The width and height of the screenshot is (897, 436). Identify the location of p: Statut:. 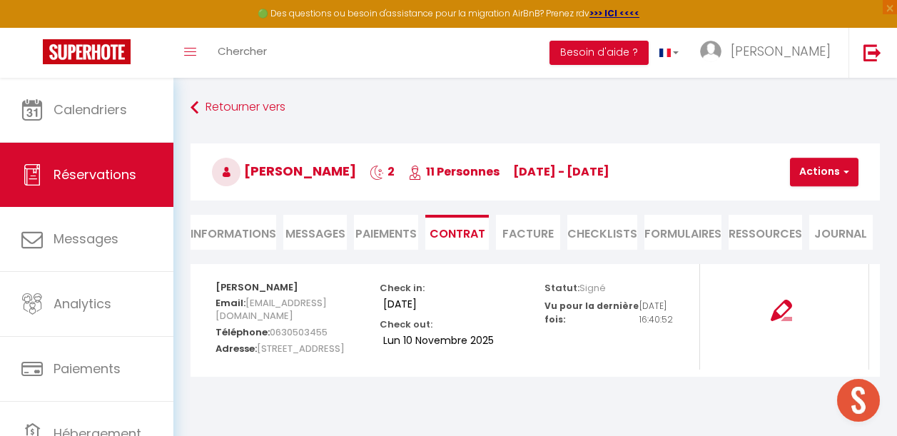
(575, 286).